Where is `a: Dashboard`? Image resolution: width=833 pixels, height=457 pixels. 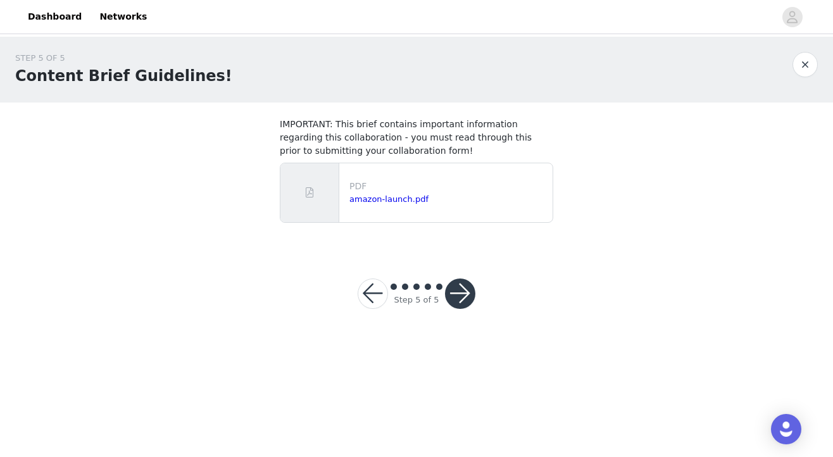
a: Dashboard is located at coordinates (54, 16).